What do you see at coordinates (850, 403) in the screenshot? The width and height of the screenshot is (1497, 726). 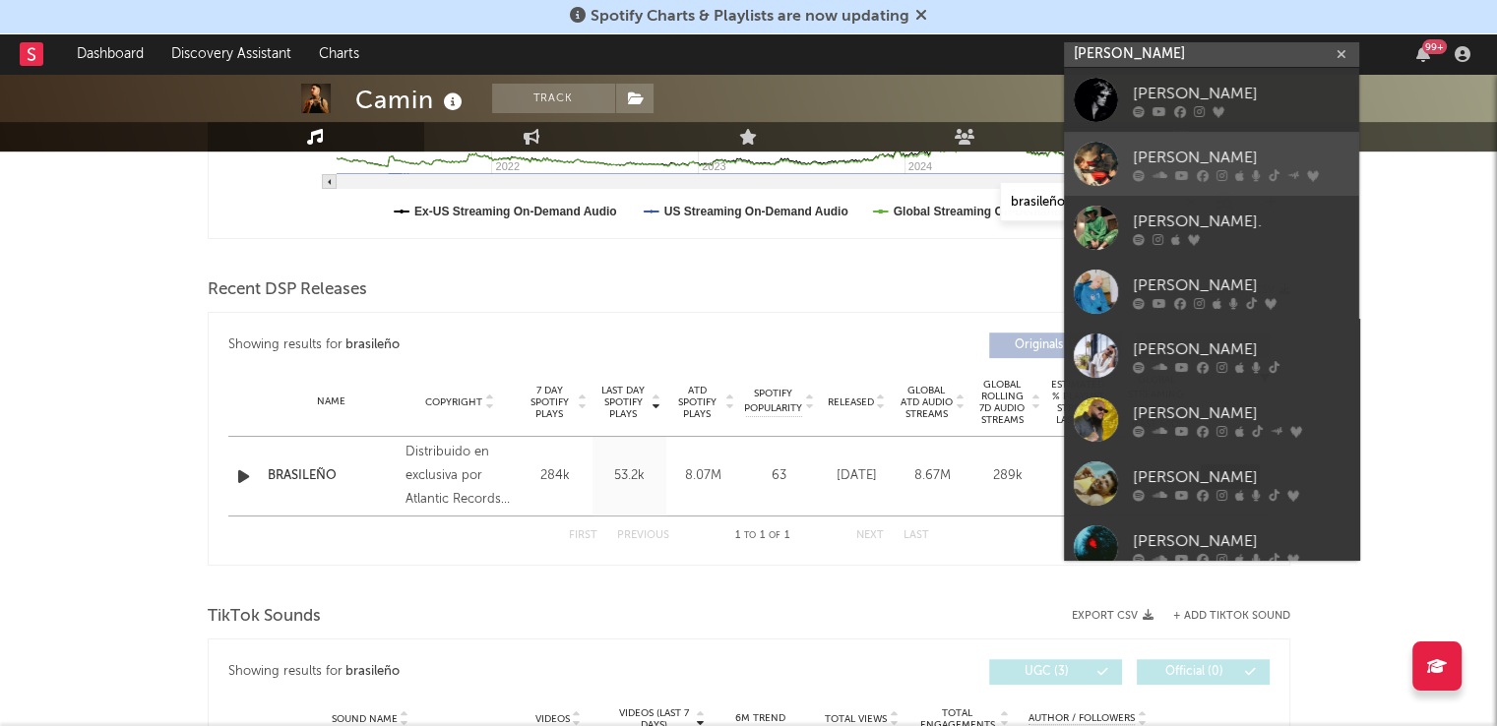 I see `span: Released` at bounding box center [850, 403].